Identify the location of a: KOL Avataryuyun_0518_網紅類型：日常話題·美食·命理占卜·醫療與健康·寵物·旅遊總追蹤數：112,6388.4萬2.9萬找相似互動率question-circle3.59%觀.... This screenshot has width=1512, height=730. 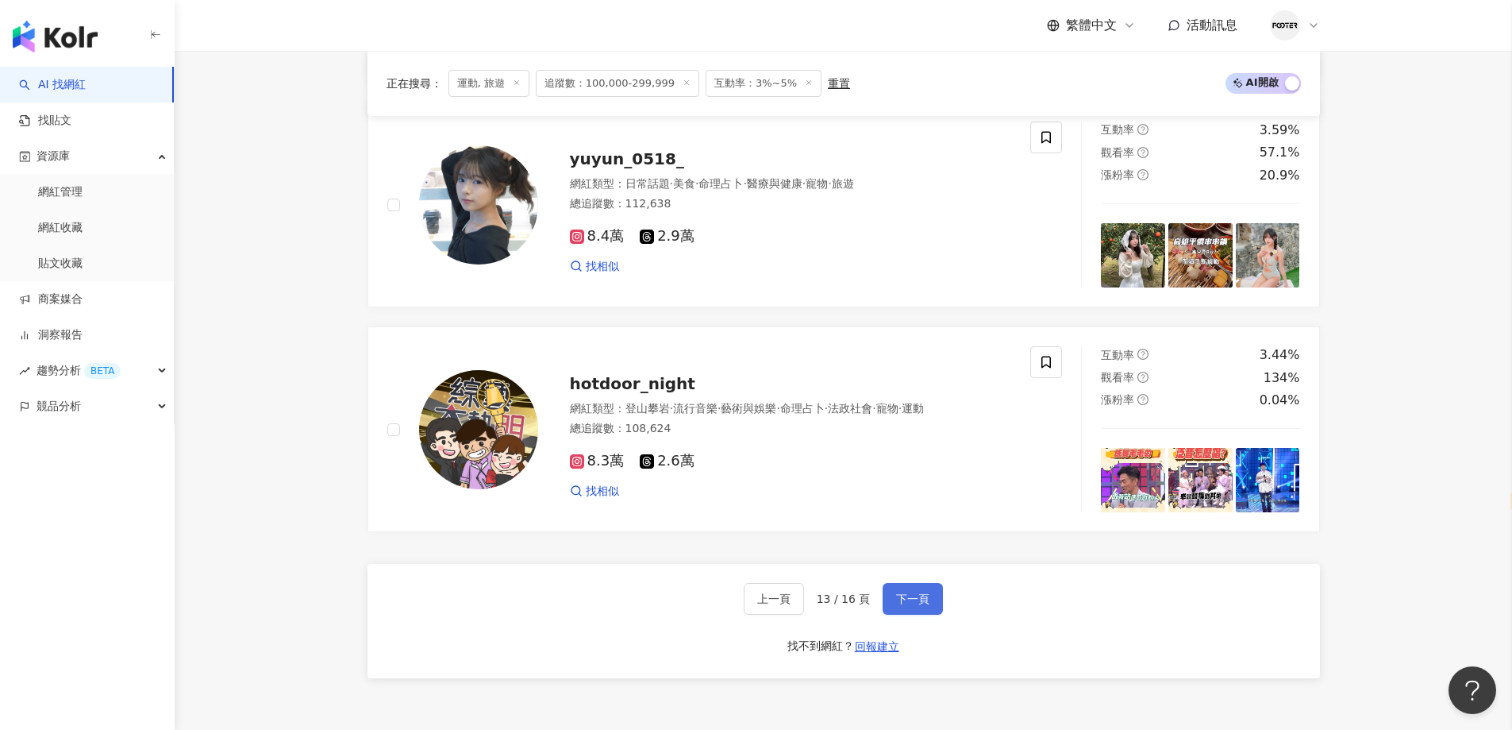
(844, 204).